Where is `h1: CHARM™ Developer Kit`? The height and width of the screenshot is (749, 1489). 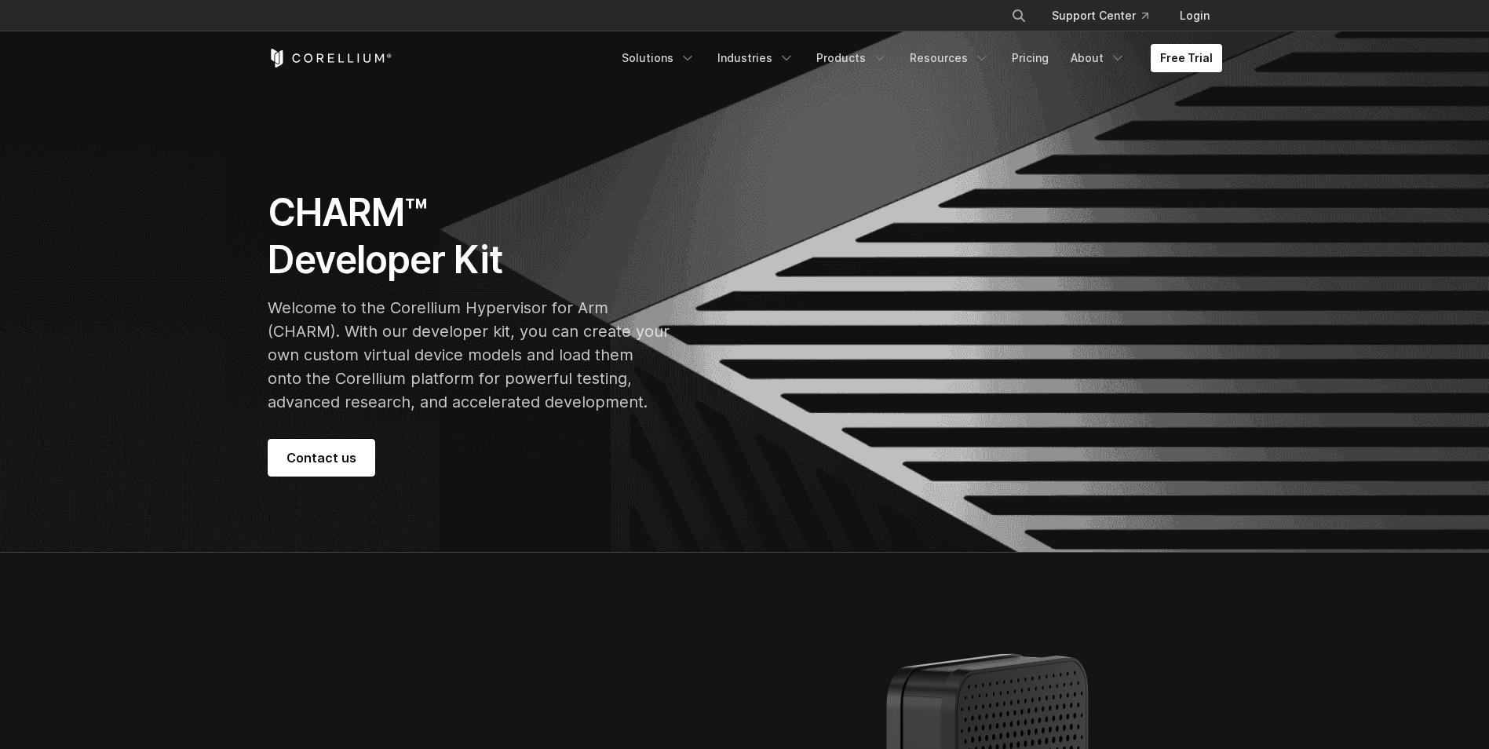
h1: CHARM™ Developer Kit is located at coordinates (469, 236).